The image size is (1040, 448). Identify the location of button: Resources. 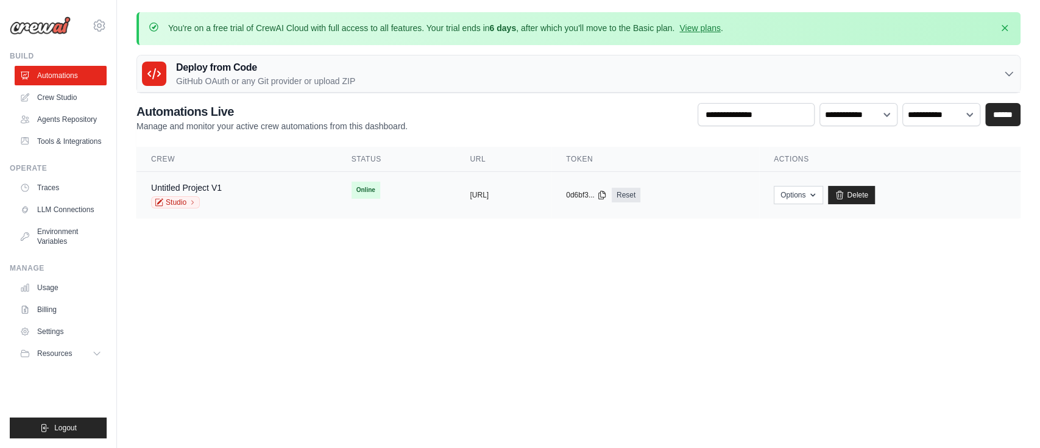
(60, 353).